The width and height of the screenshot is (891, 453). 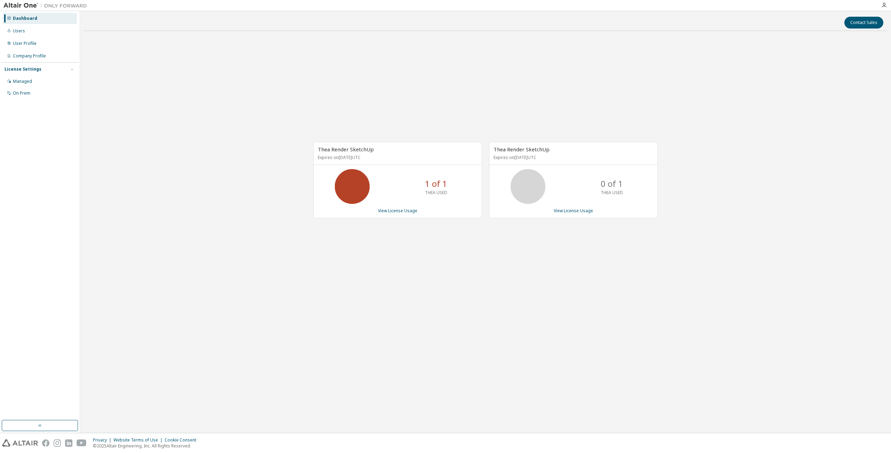 I want to click on p: © 2025 Altair Engineering, Inc. All Rights Reserved., so click(x=147, y=446).